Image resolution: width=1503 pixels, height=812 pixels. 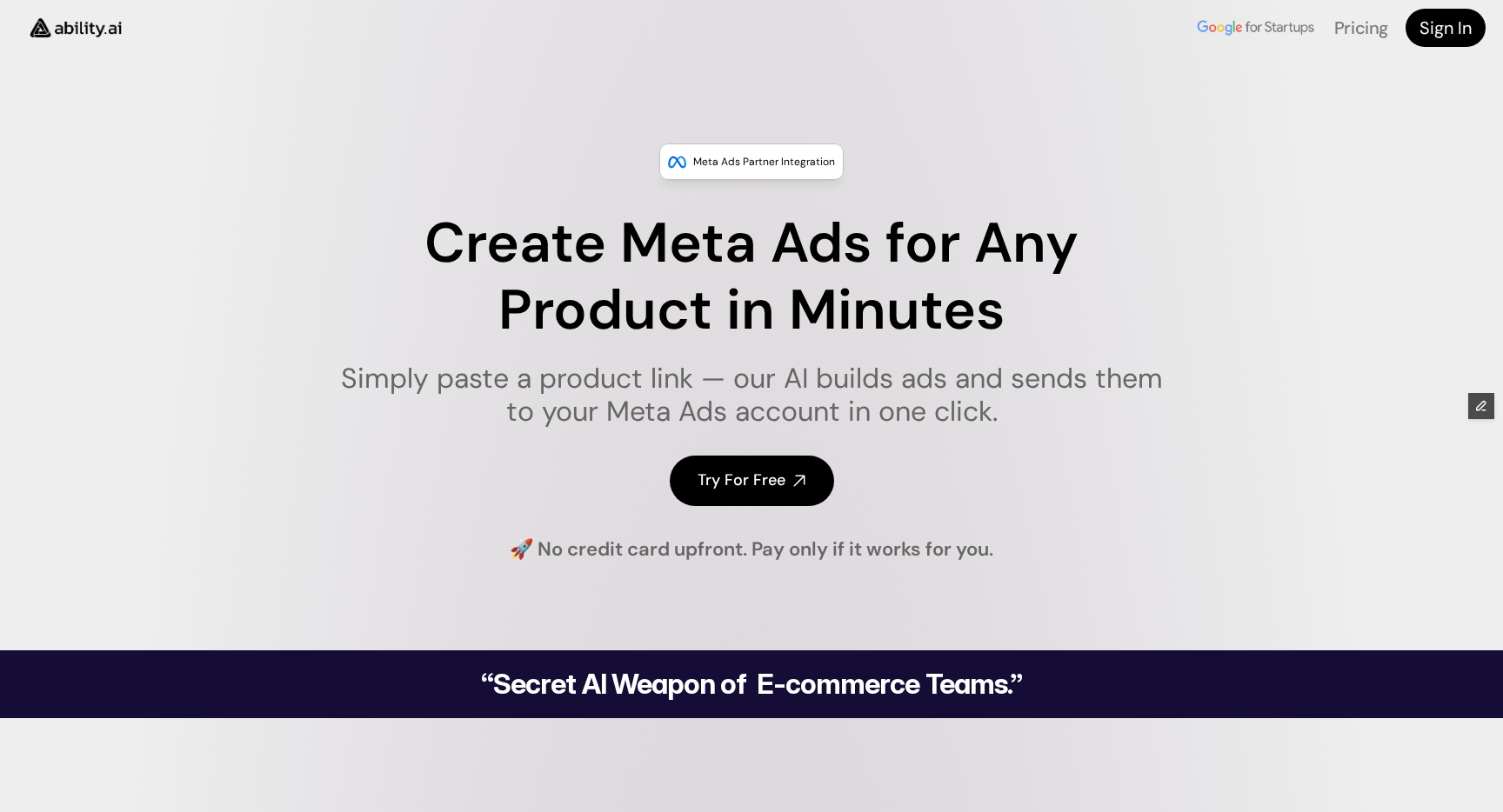 What do you see at coordinates (763, 162) in the screenshot?
I see `p: Meta Ads Partner Integration` at bounding box center [763, 162].